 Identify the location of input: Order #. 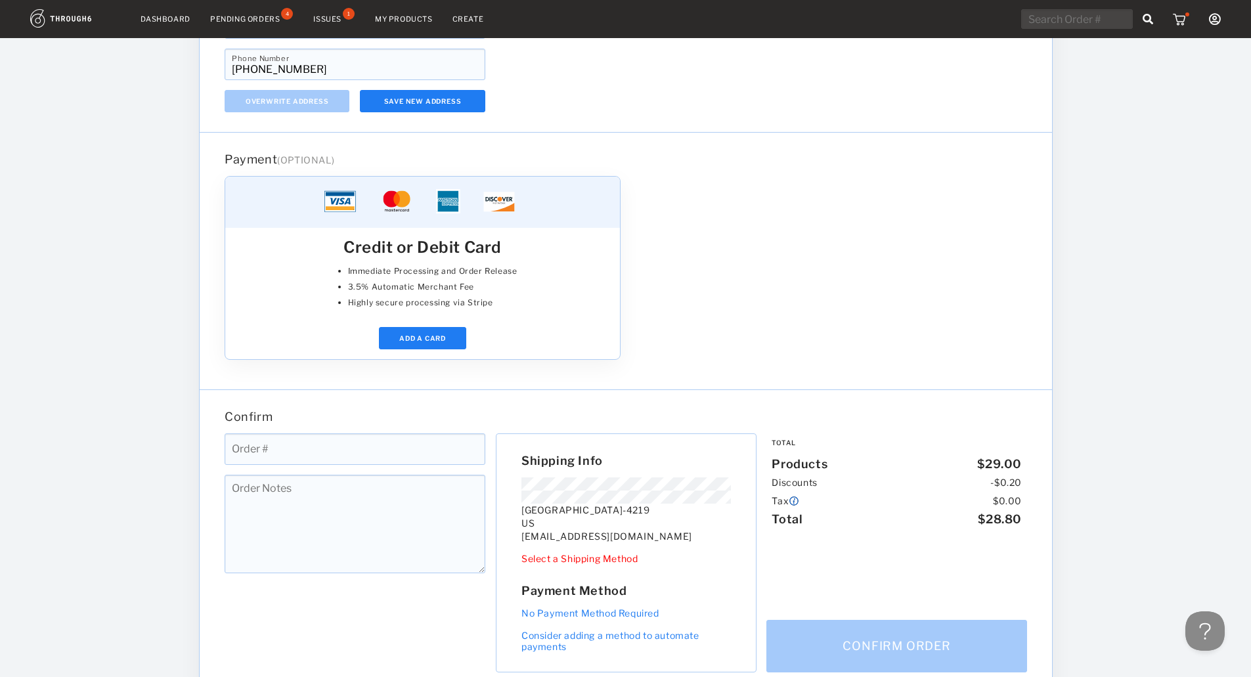
(355, 449).